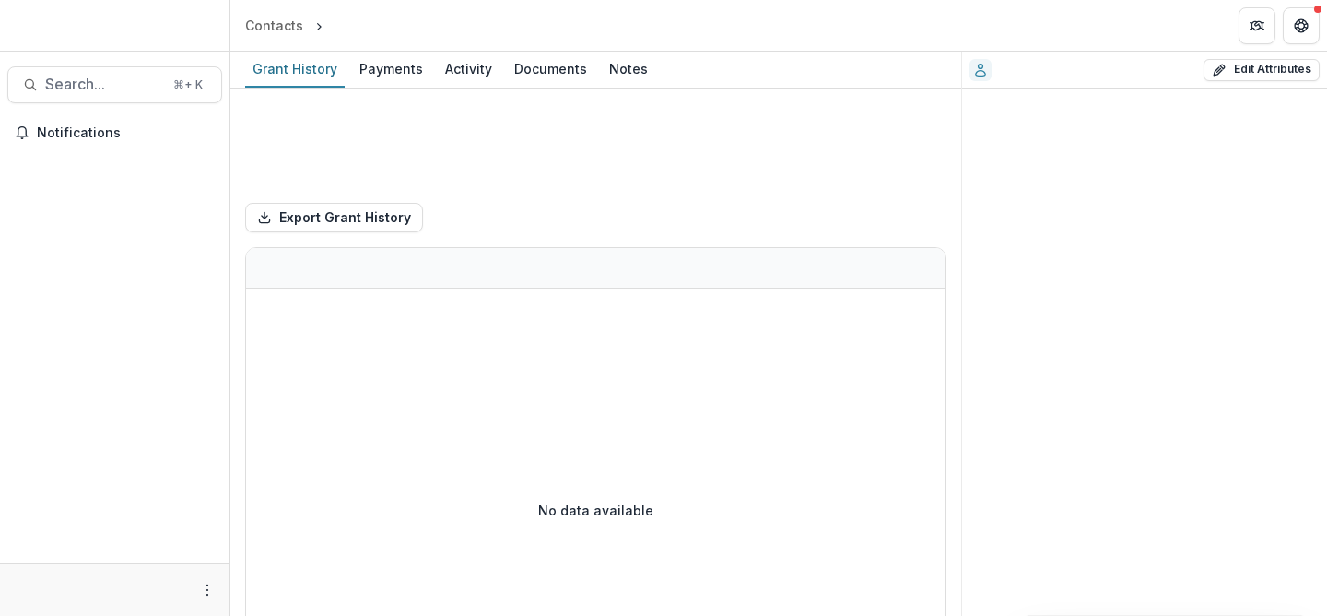 The height and width of the screenshot is (616, 1327). What do you see at coordinates (207, 590) in the screenshot?
I see `button: More` at bounding box center [207, 590].